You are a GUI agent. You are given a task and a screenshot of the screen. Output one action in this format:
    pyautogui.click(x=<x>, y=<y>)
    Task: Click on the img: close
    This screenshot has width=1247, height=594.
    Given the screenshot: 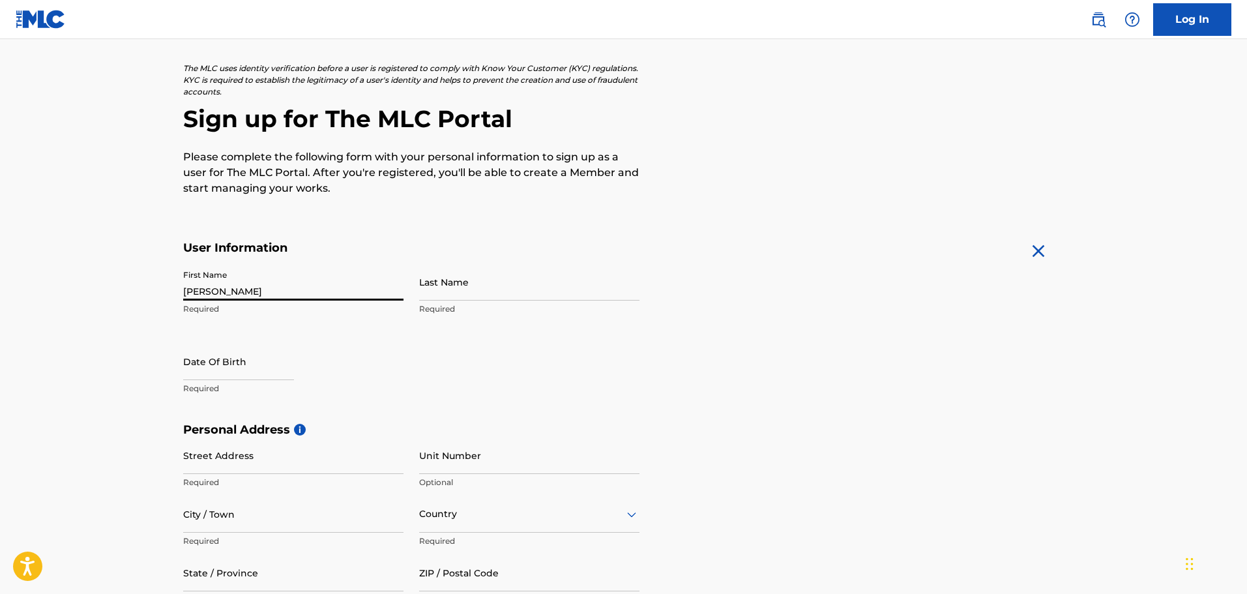 What is the action you would take?
    pyautogui.click(x=1038, y=251)
    